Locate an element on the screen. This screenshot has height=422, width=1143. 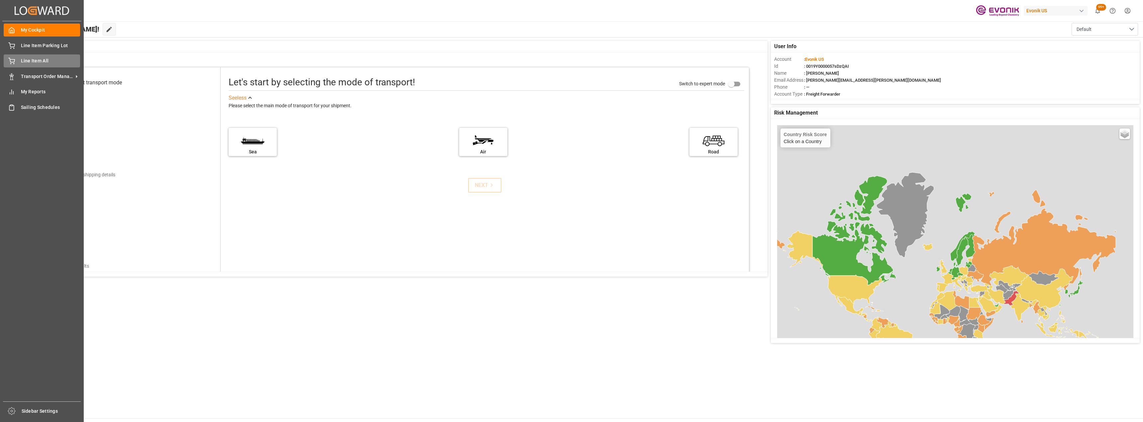
span: My Reports is located at coordinates (51, 92).